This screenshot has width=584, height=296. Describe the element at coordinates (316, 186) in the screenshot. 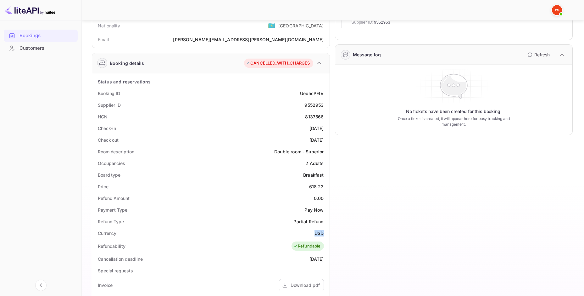

I see `div: 618.23` at that location.